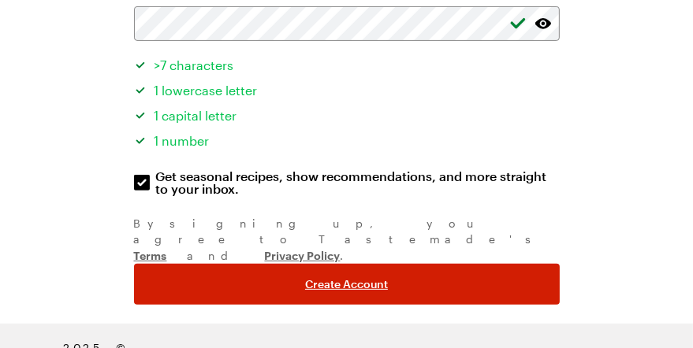 This screenshot has height=348, width=693. Describe the element at coordinates (151, 255) in the screenshot. I see `a: Terms` at that location.